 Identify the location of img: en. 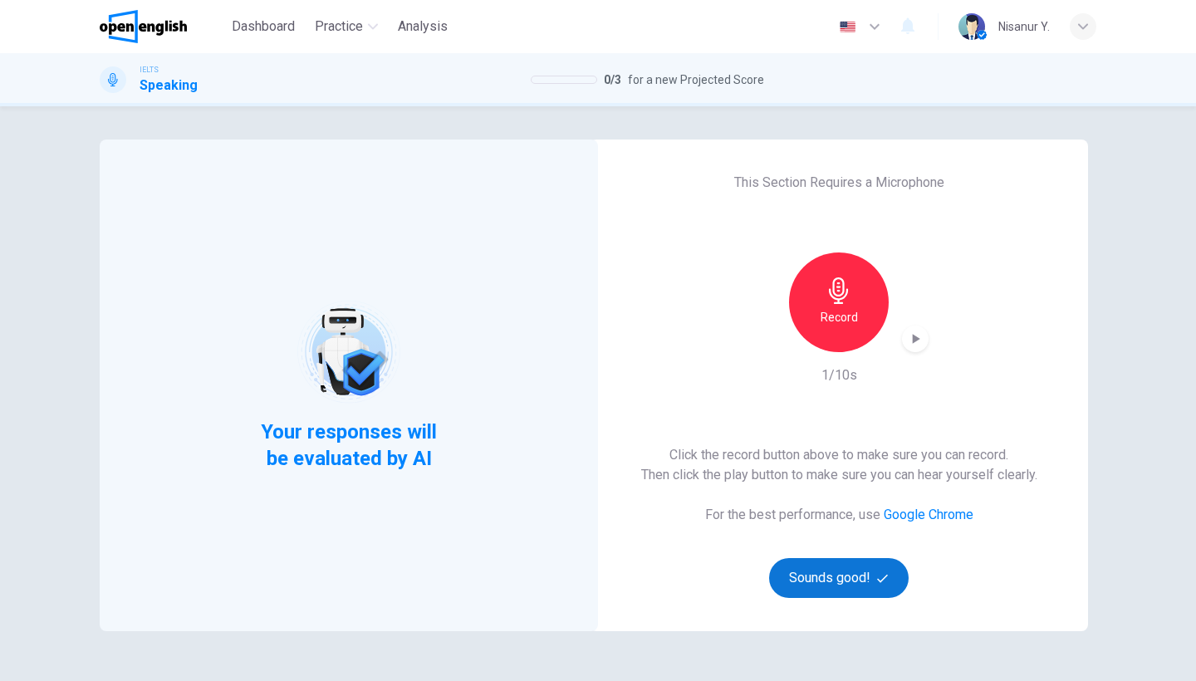
(847, 27).